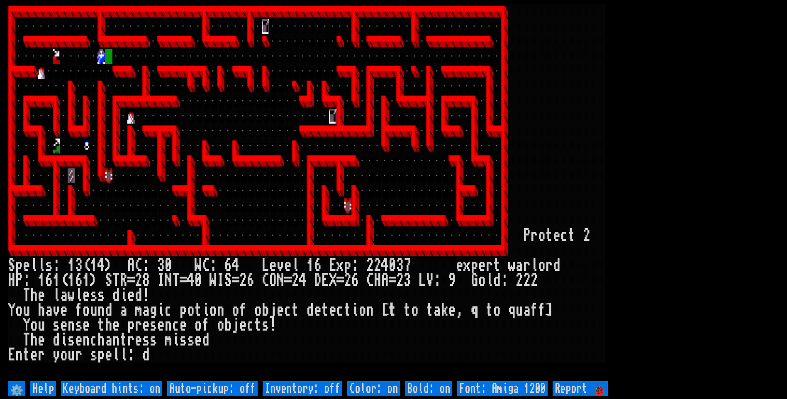 The image size is (787, 399). Describe the element at coordinates (12, 265) in the screenshot. I see `div: S` at that location.